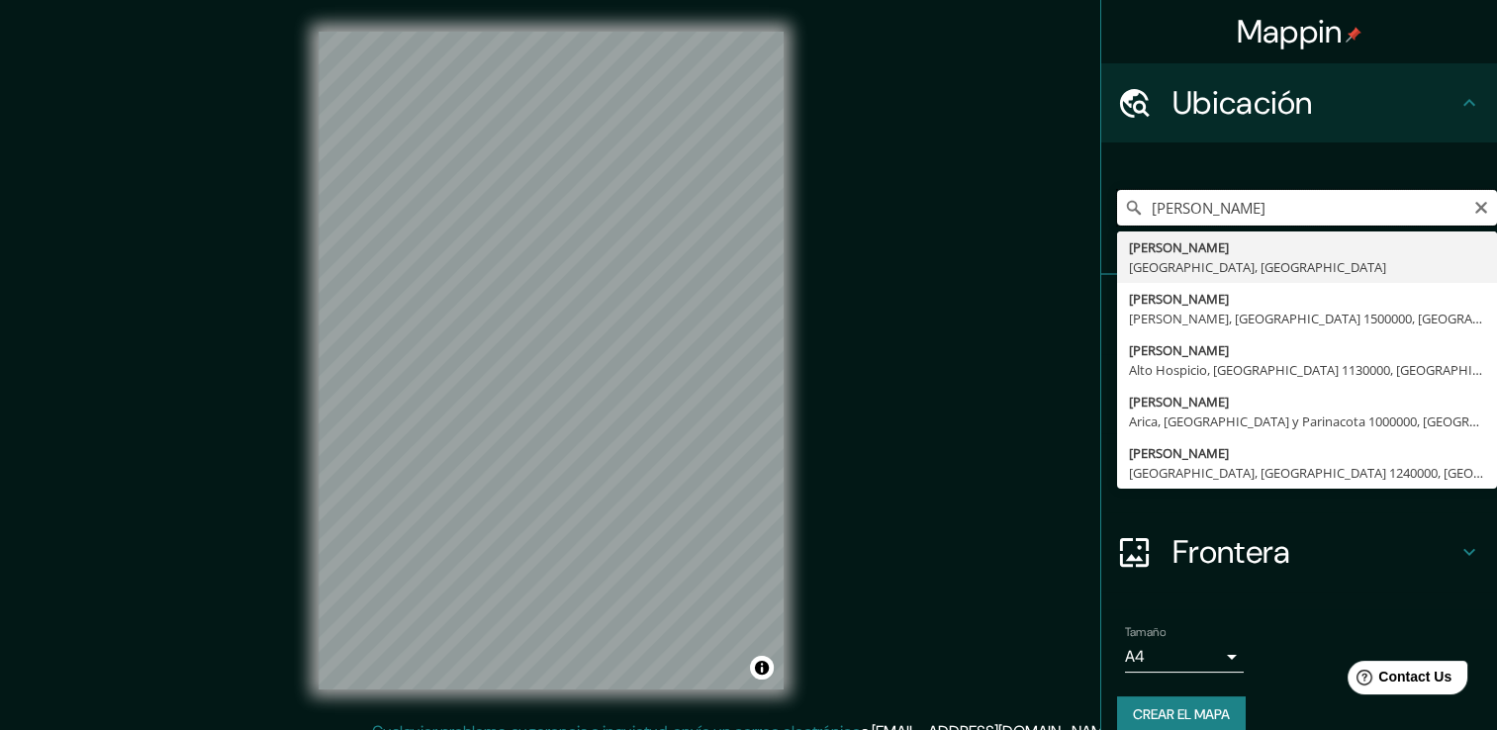  What do you see at coordinates (1315, 552) in the screenshot?
I see `h4: Frontera` at bounding box center [1315, 552].